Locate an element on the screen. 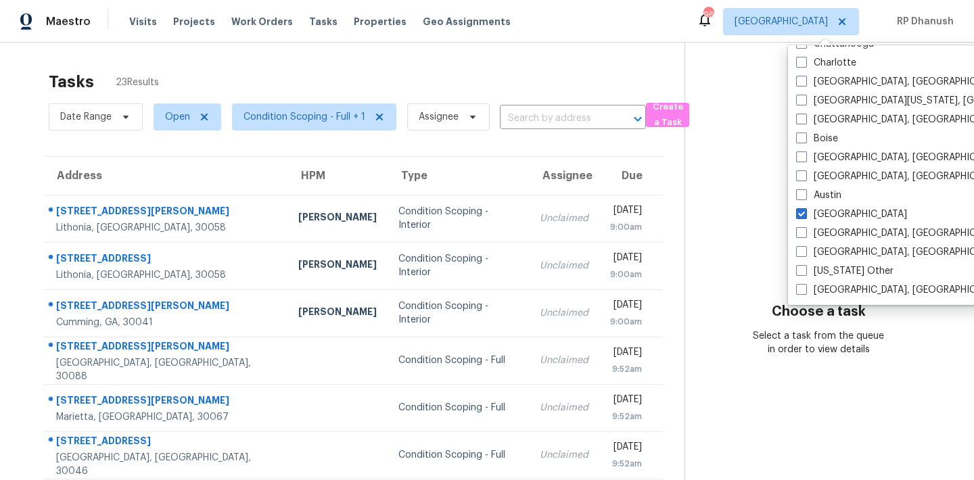 This screenshot has width=974, height=480. span: Maestro is located at coordinates (68, 22).